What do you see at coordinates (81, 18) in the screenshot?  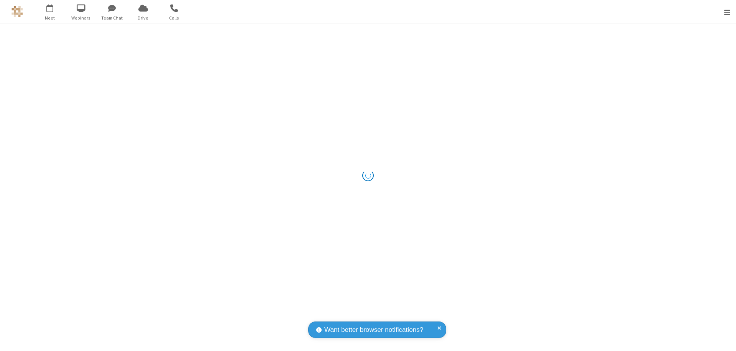 I see `span: Webinars` at bounding box center [81, 18].